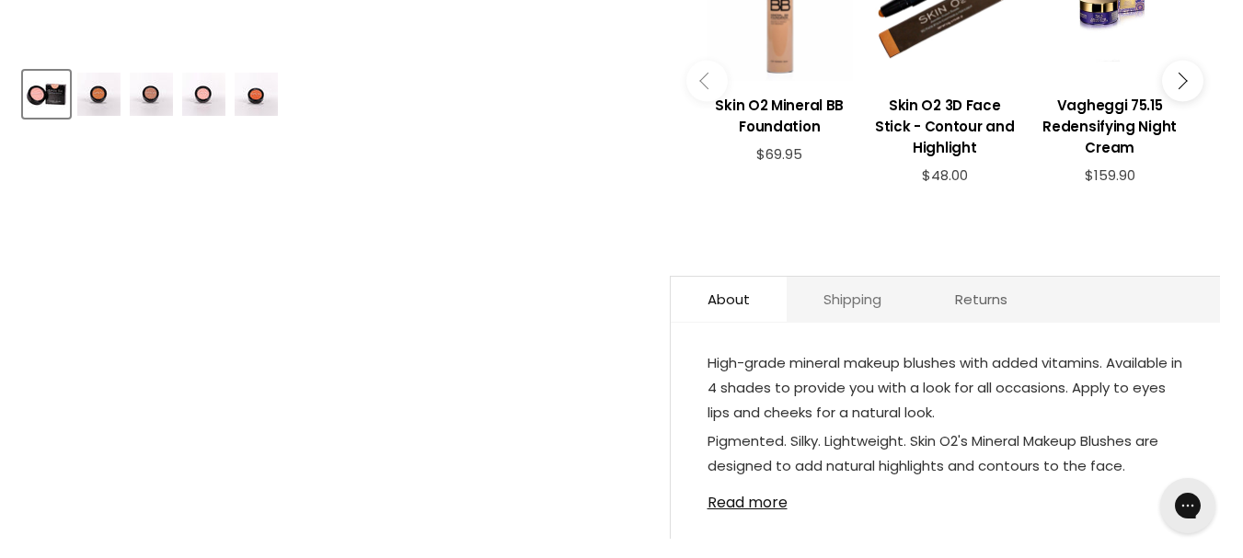 Image resolution: width=1243 pixels, height=558 pixels. What do you see at coordinates (945, 175) in the screenshot?
I see `span: $48.00` at bounding box center [945, 175].